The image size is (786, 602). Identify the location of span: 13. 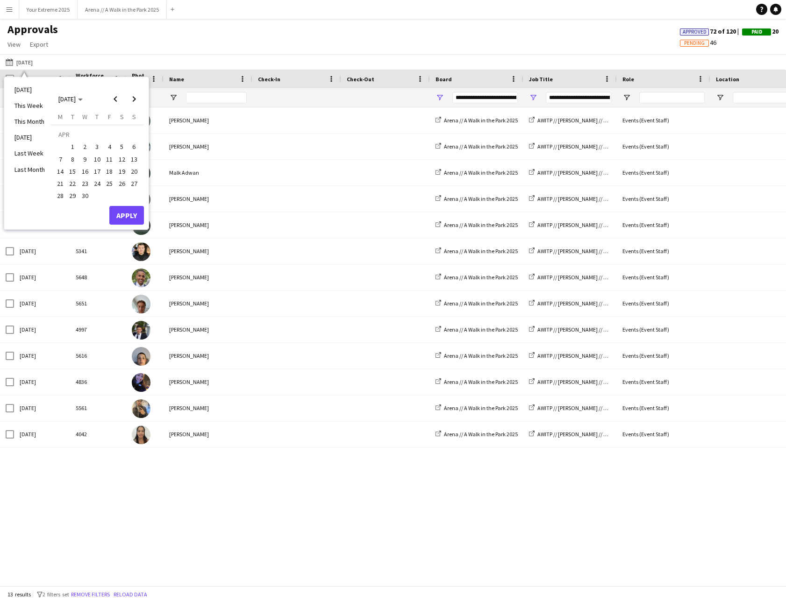
(134, 159).